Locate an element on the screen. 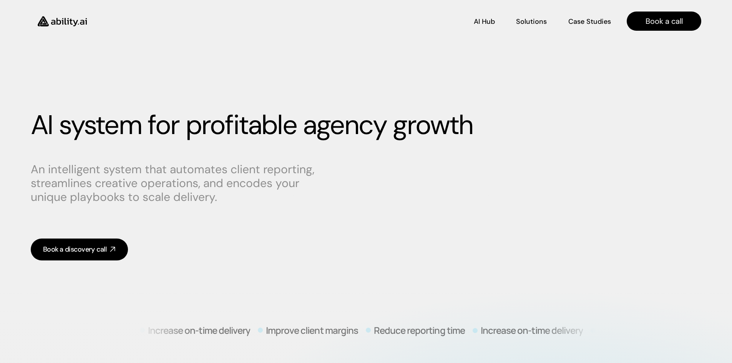 Image resolution: width=732 pixels, height=363 pixels. a: Case Studies is located at coordinates (589, 21).